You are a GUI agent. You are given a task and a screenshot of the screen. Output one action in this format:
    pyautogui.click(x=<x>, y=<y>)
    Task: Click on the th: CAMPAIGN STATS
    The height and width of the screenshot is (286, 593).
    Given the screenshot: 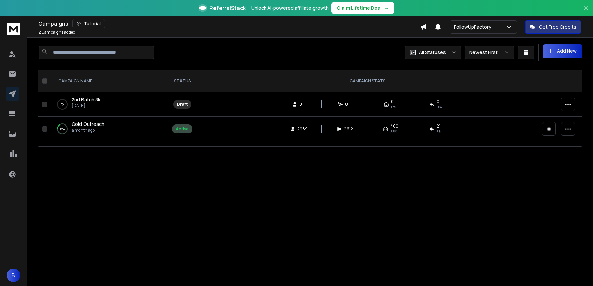 What is the action you would take?
    pyautogui.click(x=367, y=81)
    